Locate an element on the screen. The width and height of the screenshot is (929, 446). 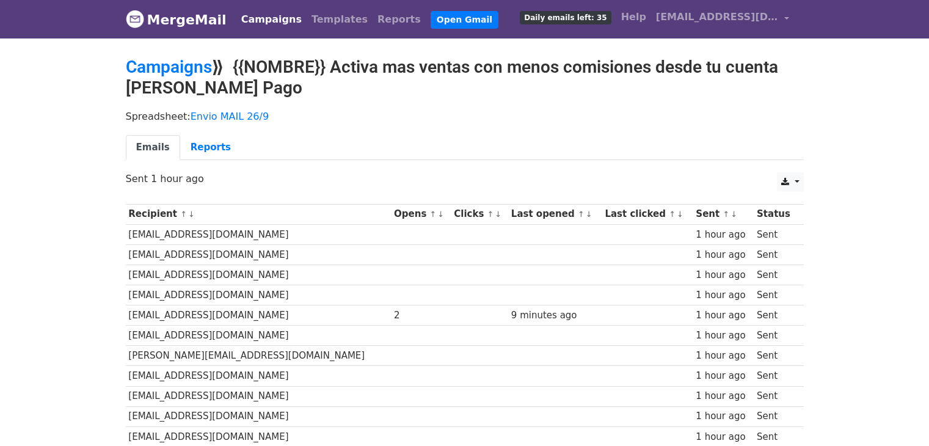
th: Last opened is located at coordinates (555, 214).